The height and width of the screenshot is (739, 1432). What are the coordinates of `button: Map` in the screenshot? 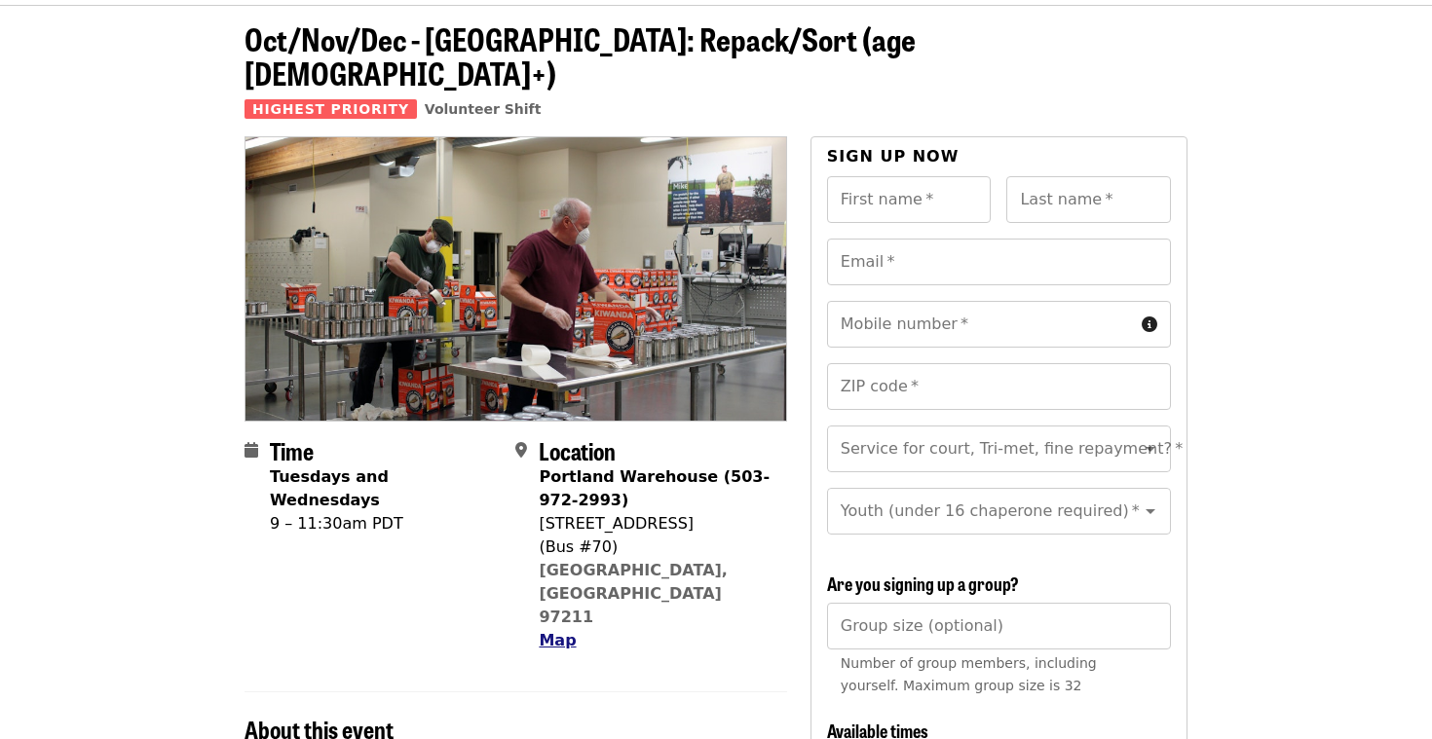 It's located at (557, 641).